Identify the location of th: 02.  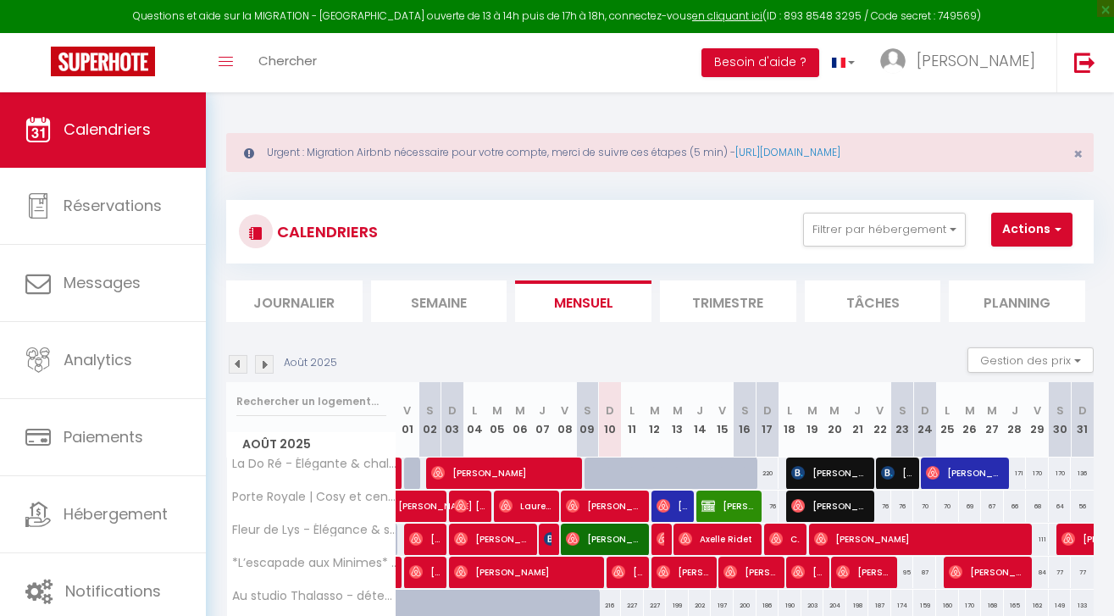
(430, 419).